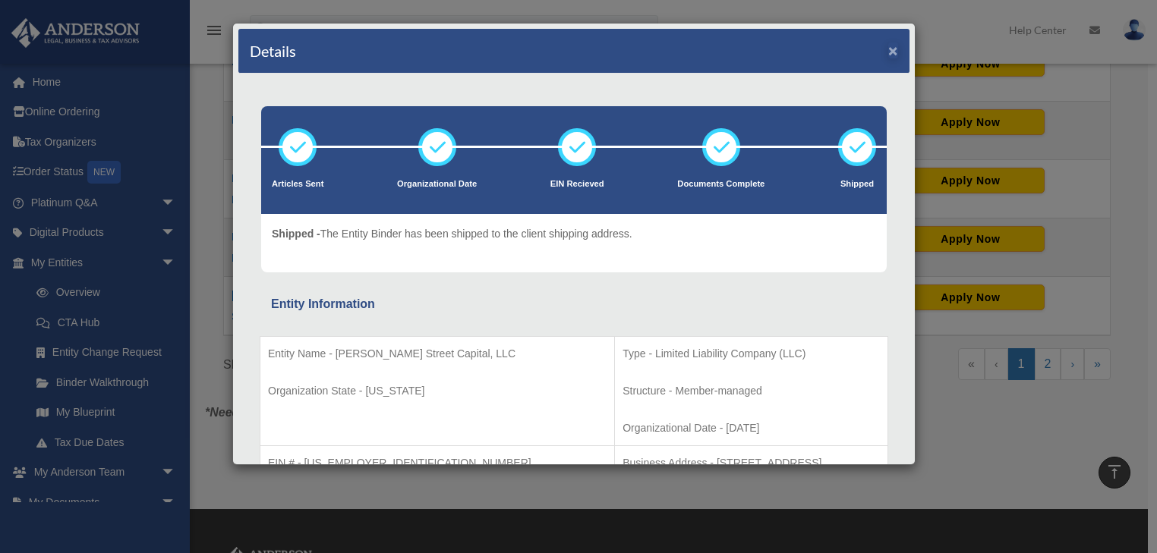  What do you see at coordinates (273, 51) in the screenshot?
I see `h4: Details` at bounding box center [273, 51].